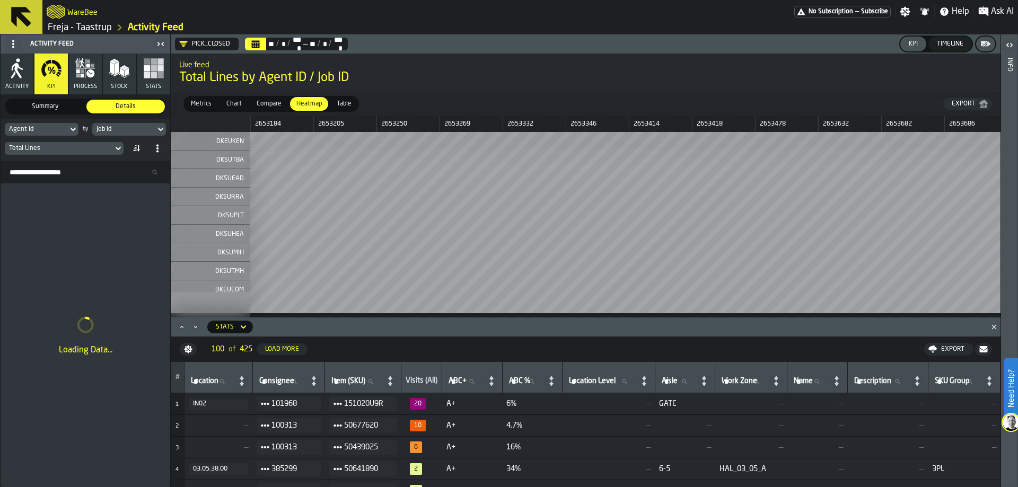 The image size is (1018, 487). What do you see at coordinates (418, 404) in the screenshot?
I see `span: 20` at bounding box center [418, 404].